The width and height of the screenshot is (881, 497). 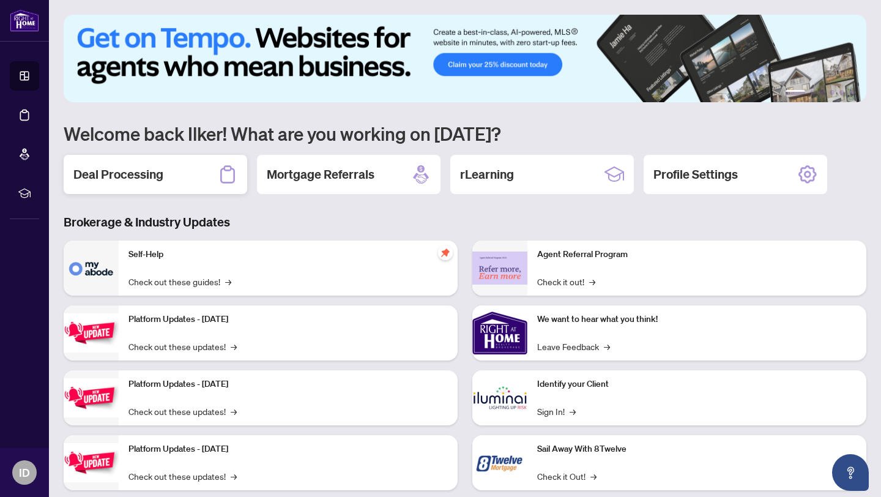 What do you see at coordinates (500, 463) in the screenshot?
I see `img: Sail Away With 8Twelve` at bounding box center [500, 463].